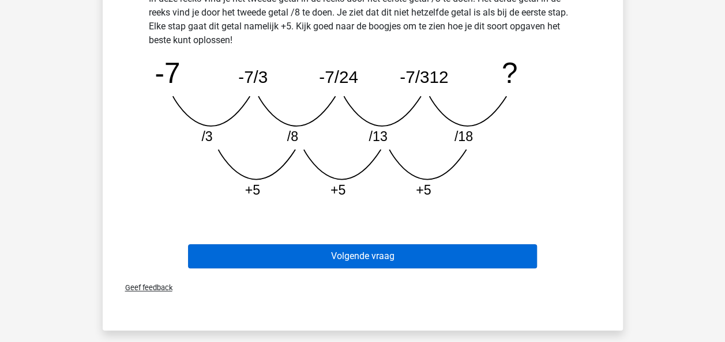  Describe the element at coordinates (378, 137) in the screenshot. I see `tspan: /13` at that location.